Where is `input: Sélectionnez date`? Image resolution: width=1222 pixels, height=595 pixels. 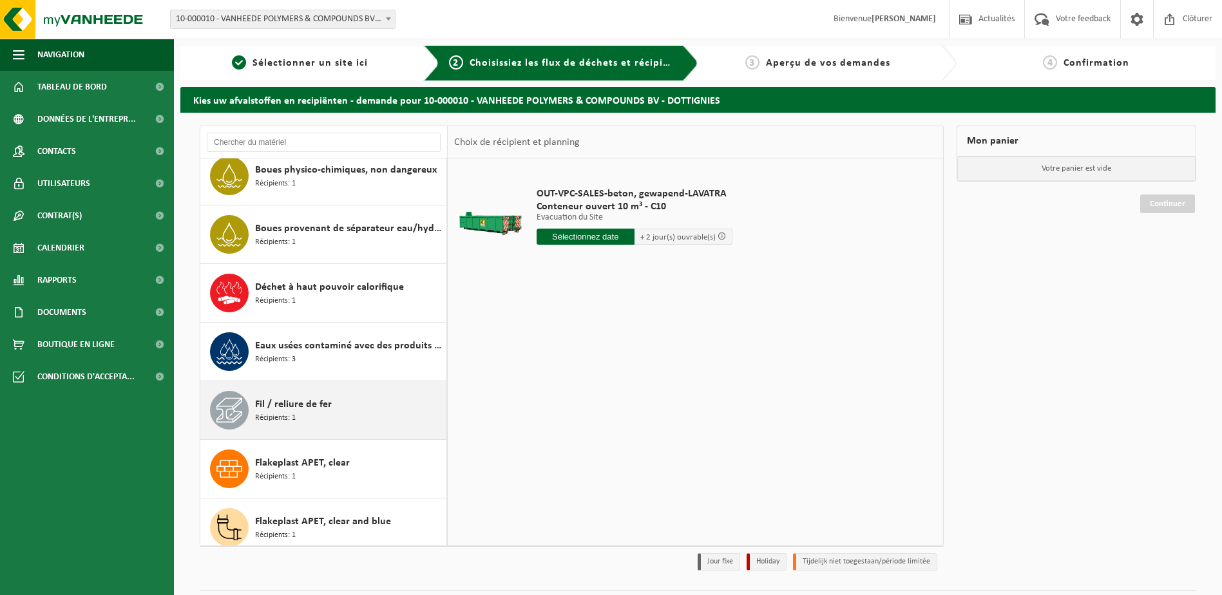
input: Sélectionnez date is located at coordinates (586, 236).